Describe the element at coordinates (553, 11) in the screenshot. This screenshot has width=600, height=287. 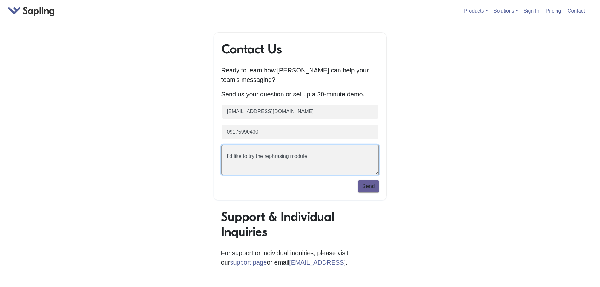
I see `a: Pricing` at that location.